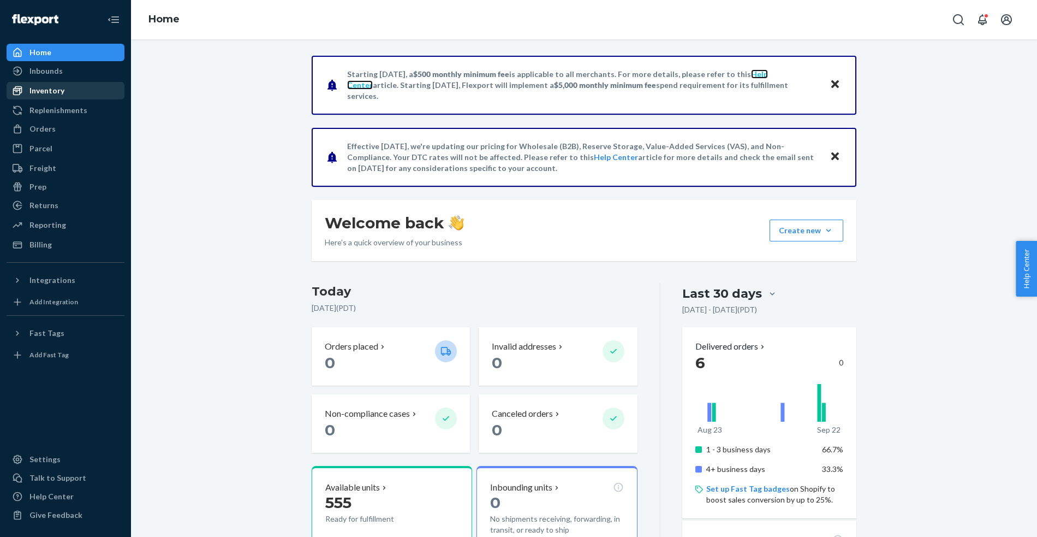 The image size is (1037, 537). I want to click on div: Freight, so click(43, 168).